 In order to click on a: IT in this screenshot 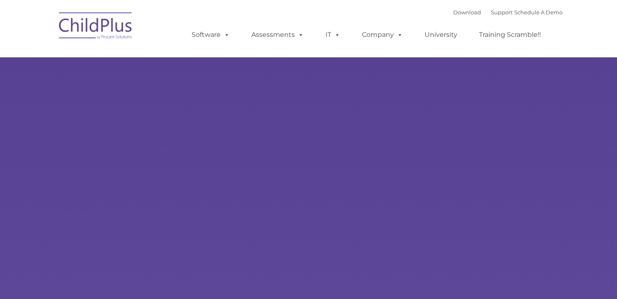, I will do `click(333, 35)`.